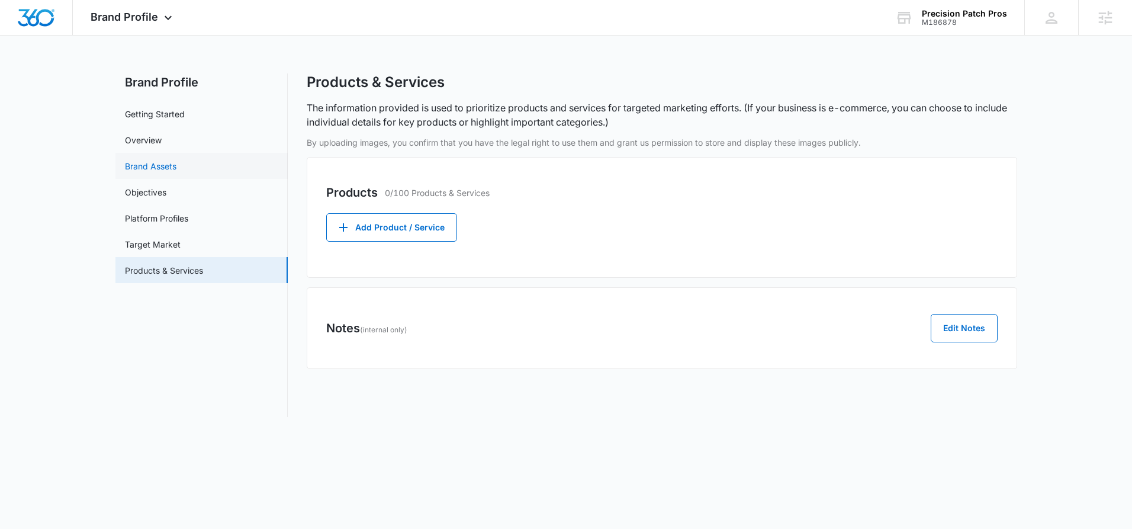 The image size is (1132, 529). Describe the element at coordinates (124, 17) in the screenshot. I see `span: Brand Profile` at that location.